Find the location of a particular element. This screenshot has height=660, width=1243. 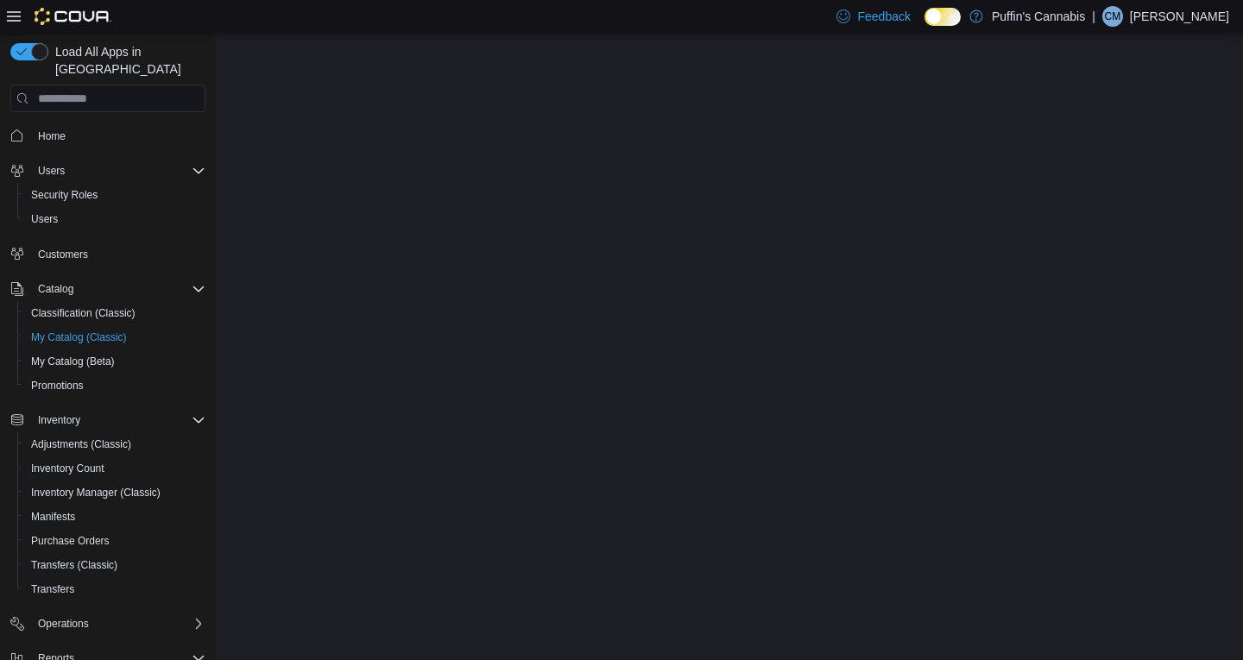

span: Feedback is located at coordinates (883, 16).